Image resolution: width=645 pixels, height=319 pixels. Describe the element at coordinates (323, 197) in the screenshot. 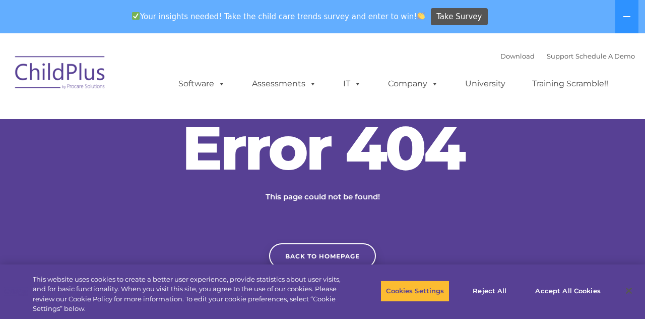

I see `p: This page could not be found!` at that location.